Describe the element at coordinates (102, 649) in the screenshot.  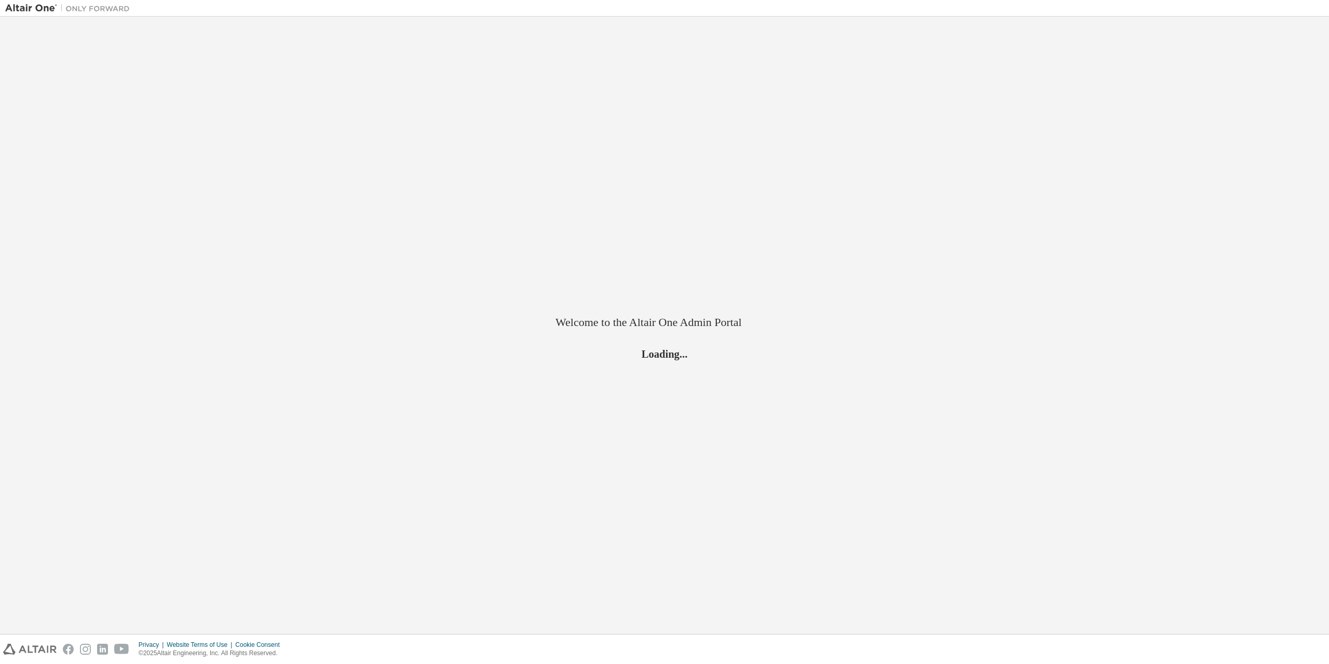
I see `img: linkedin.svg` at that location.